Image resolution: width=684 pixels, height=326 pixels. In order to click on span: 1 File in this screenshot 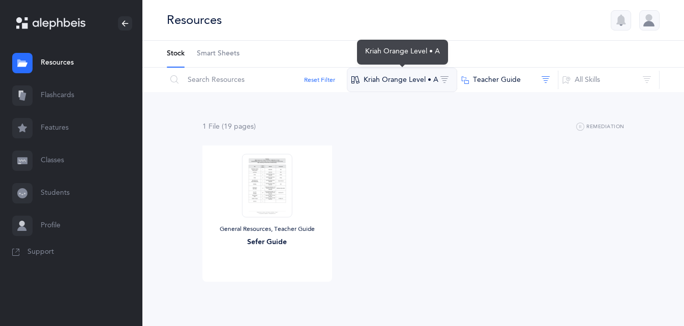, I will do `click(211, 127)`.